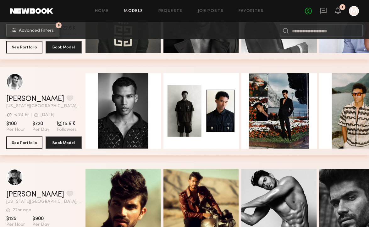  Describe the element at coordinates (67, 130) in the screenshot. I see `span: Followers` at that location.